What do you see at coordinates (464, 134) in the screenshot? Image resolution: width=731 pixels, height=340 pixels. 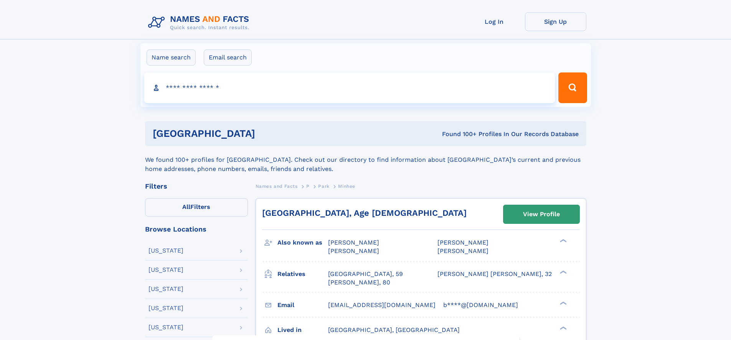 I see `div: Found 100+ Profiles In Our Records Database` at bounding box center [464, 134].